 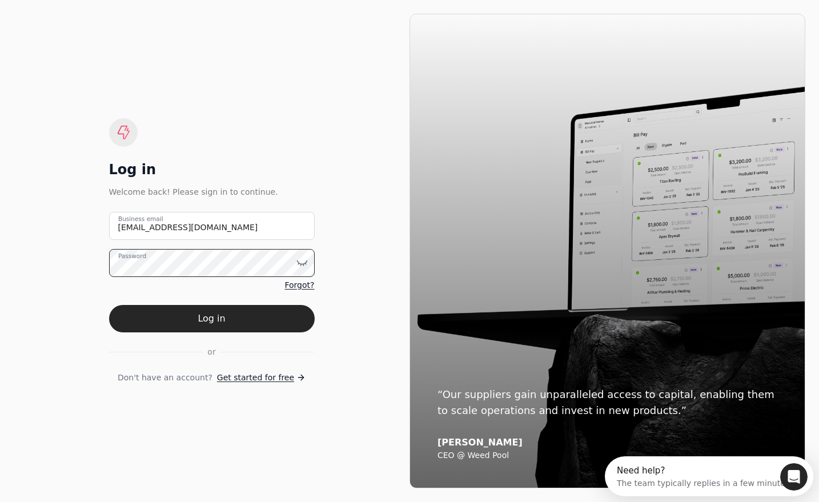 I want to click on div: Open Intercom Messenger, so click(x=113, y=20).